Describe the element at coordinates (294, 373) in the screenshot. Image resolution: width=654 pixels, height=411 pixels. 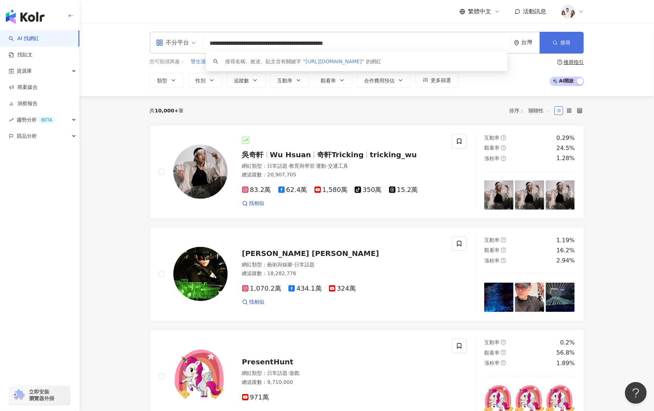
I see `span: 遊戲` at that location.